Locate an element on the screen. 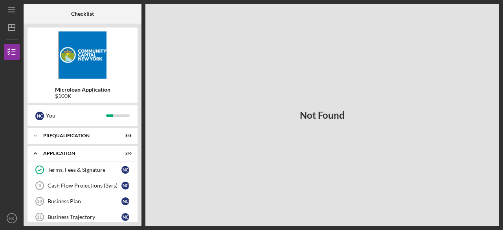 This screenshot has width=503, height=230. div: Business Trajectory is located at coordinates (84, 217).